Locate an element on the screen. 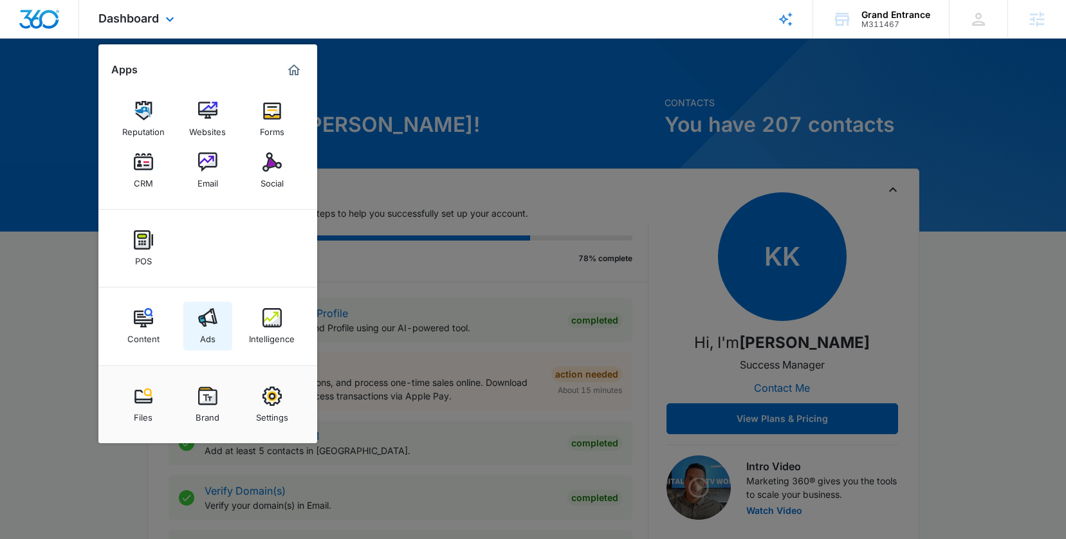  a: Marketing 360® Dashboard is located at coordinates (294, 70).